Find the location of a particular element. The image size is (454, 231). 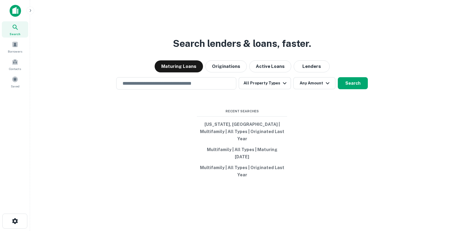

span: Contacts is located at coordinates (15, 69).